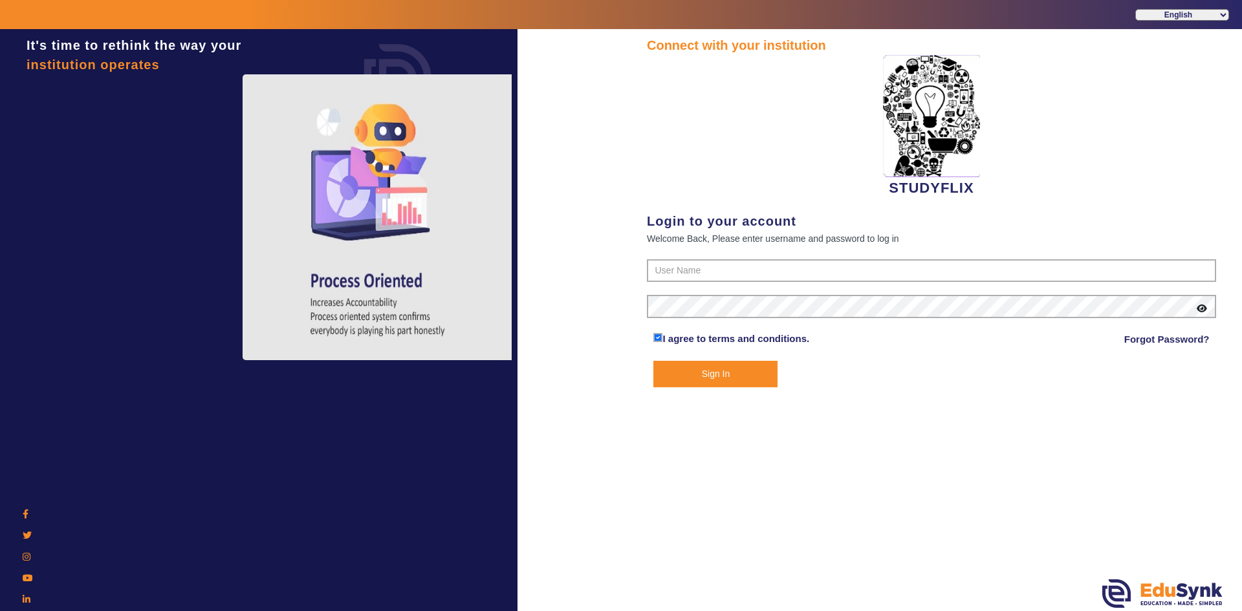 This screenshot has width=1242, height=611. What do you see at coordinates (932, 239) in the screenshot?
I see `div: Welcome Back, Please enter username and password to log in` at bounding box center [932, 239].